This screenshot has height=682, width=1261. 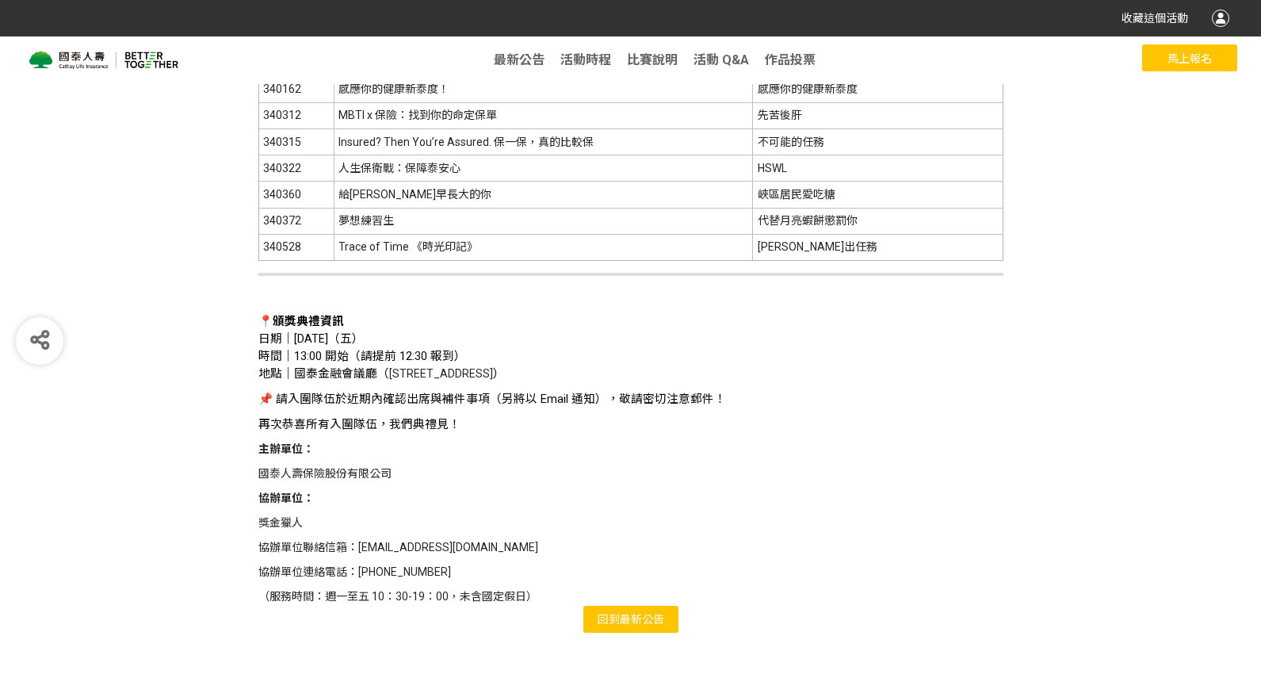 I want to click on td: 340372, so click(x=296, y=220).